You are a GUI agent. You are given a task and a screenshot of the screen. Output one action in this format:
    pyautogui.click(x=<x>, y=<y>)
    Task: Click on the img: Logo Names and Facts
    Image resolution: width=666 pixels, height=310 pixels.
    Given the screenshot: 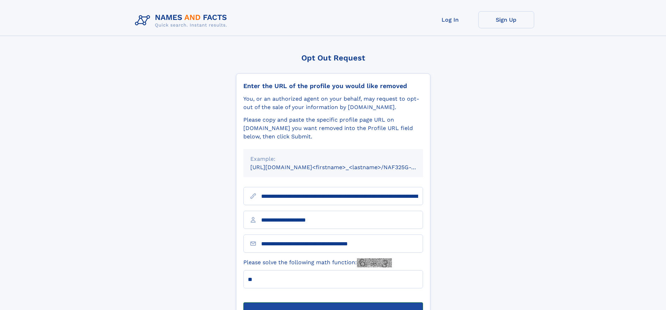 What is the action you would take?
    pyautogui.click(x=182, y=21)
    